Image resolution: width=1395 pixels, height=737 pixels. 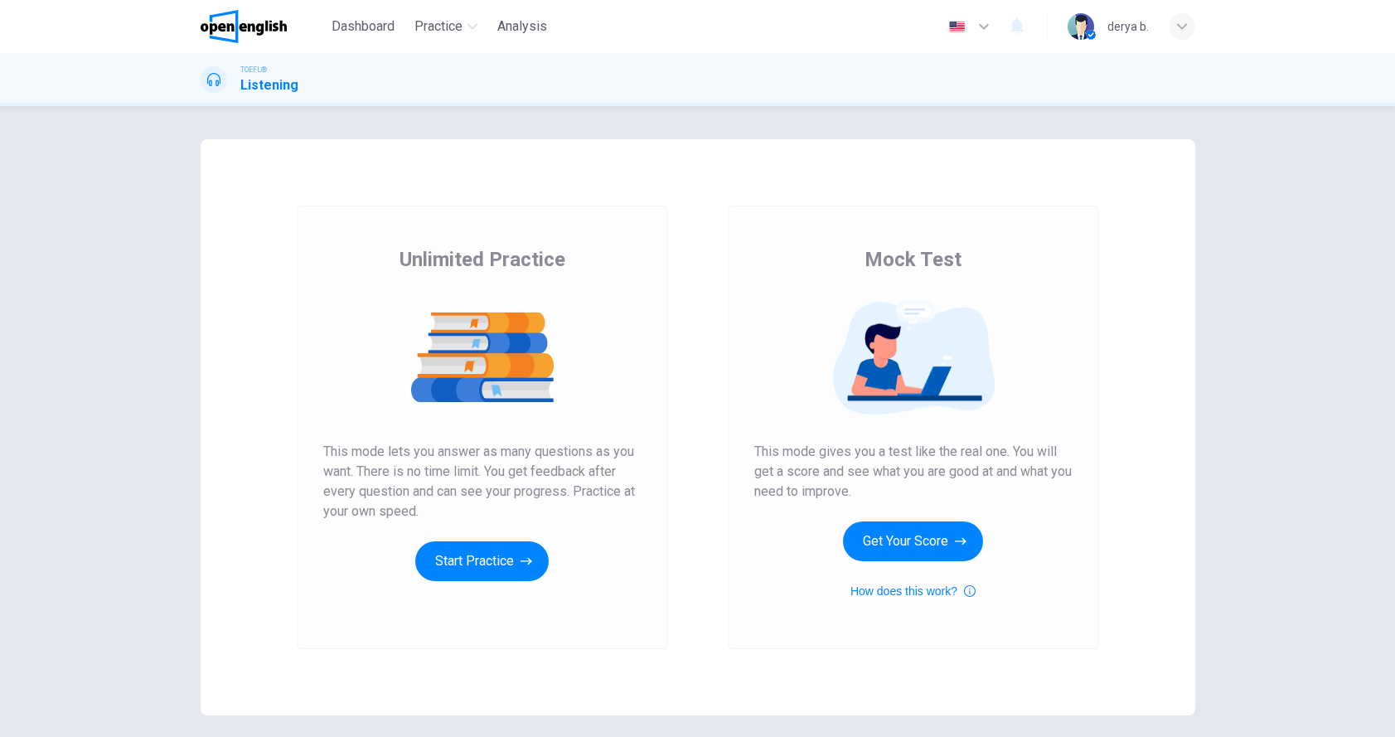 I want to click on a: Analysis, so click(x=522, y=27).